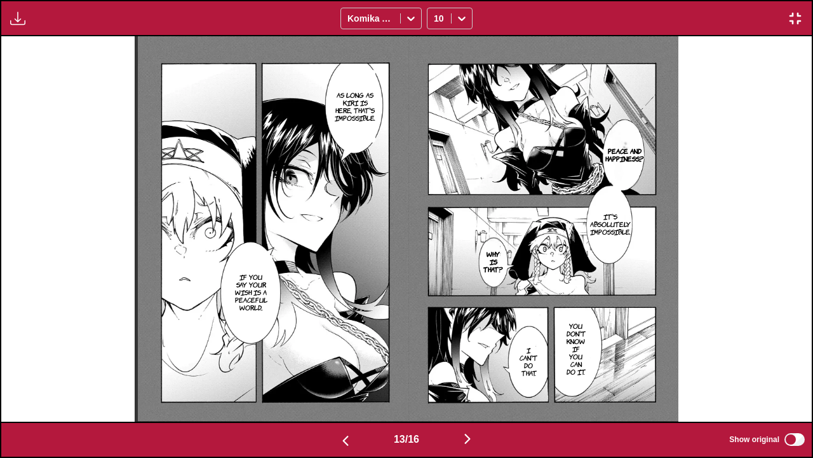 The height and width of the screenshot is (458, 813). Describe the element at coordinates (407, 439) in the screenshot. I see `span: 13 / 16` at that location.